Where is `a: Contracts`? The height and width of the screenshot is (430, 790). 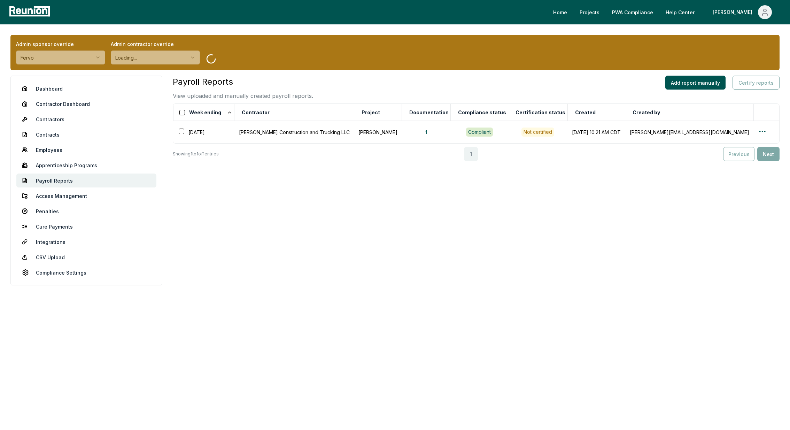
a: Contracts is located at coordinates (86, 134).